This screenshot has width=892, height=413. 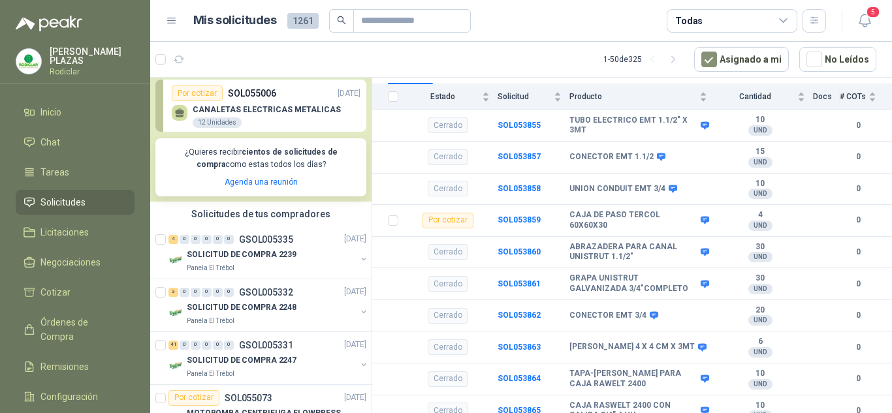 What do you see at coordinates (217, 123) in the screenshot?
I see `div: 12 Unidades` at bounding box center [217, 123].